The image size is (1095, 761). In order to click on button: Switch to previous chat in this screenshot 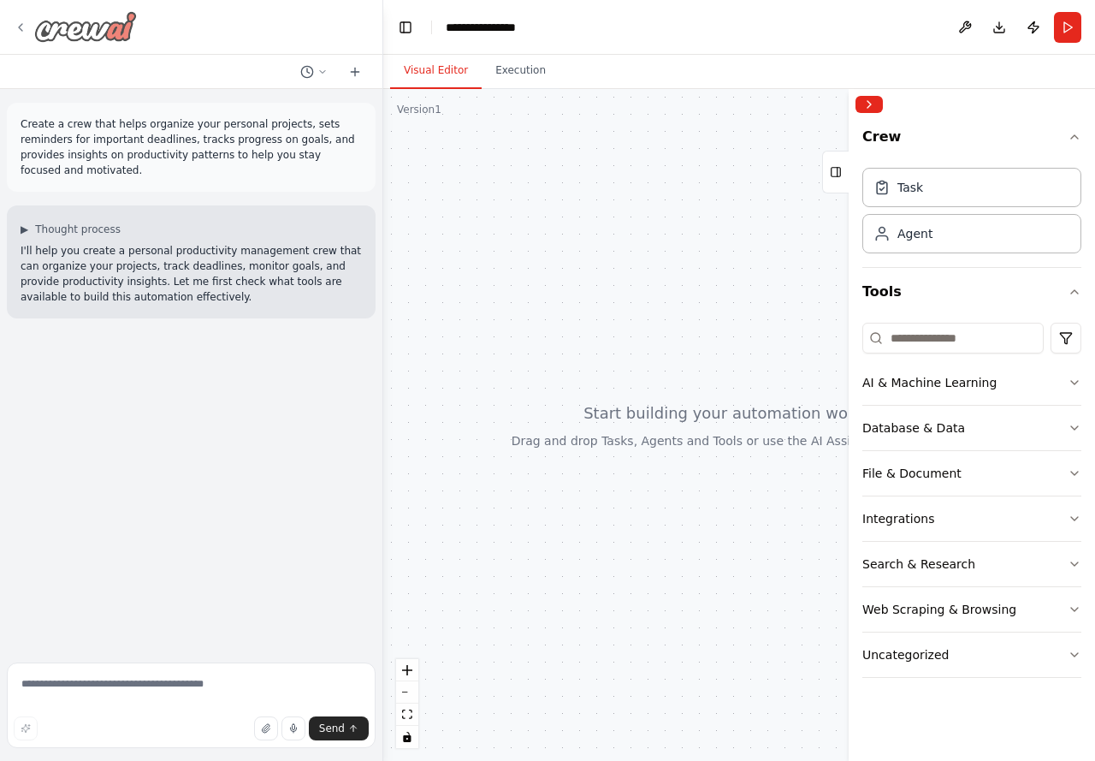, I will do `click(314, 72)`.